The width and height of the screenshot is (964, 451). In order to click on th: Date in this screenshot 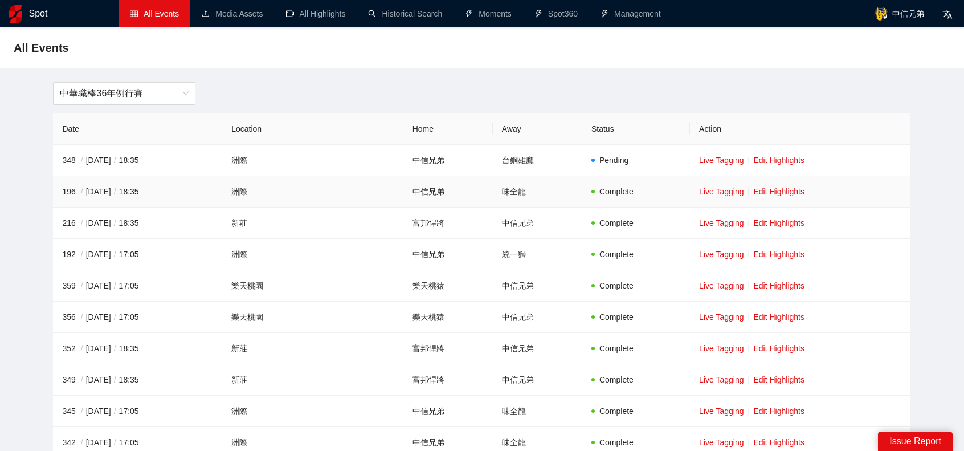, I will do `click(137, 129)`.